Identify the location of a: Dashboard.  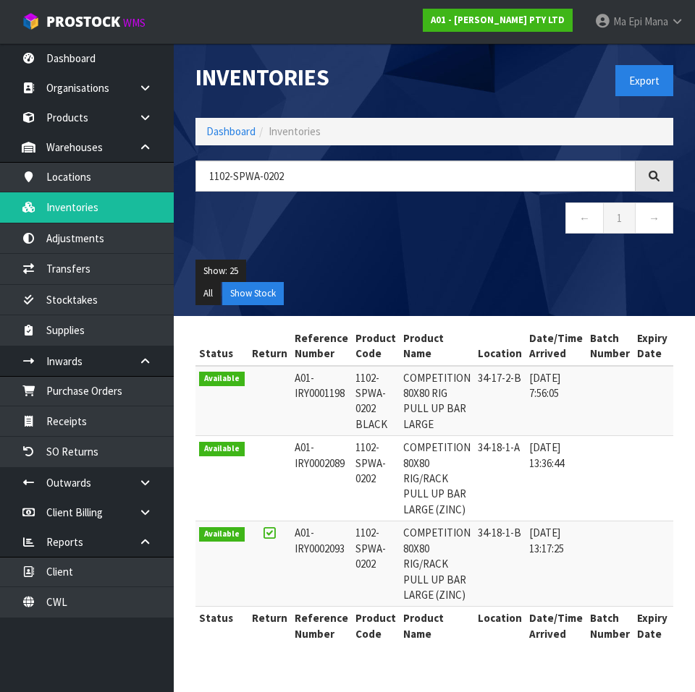
(231, 131).